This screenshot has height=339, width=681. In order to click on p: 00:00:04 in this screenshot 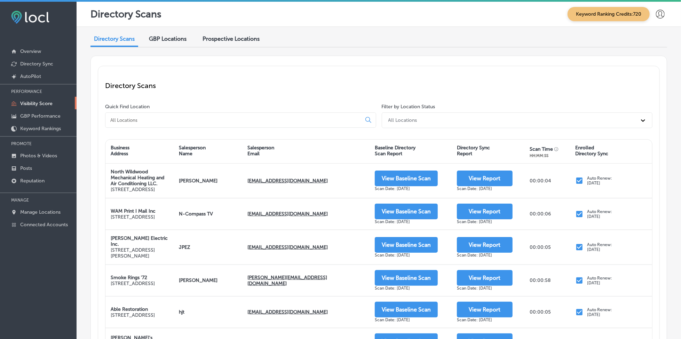, I will do `click(540, 181)`.